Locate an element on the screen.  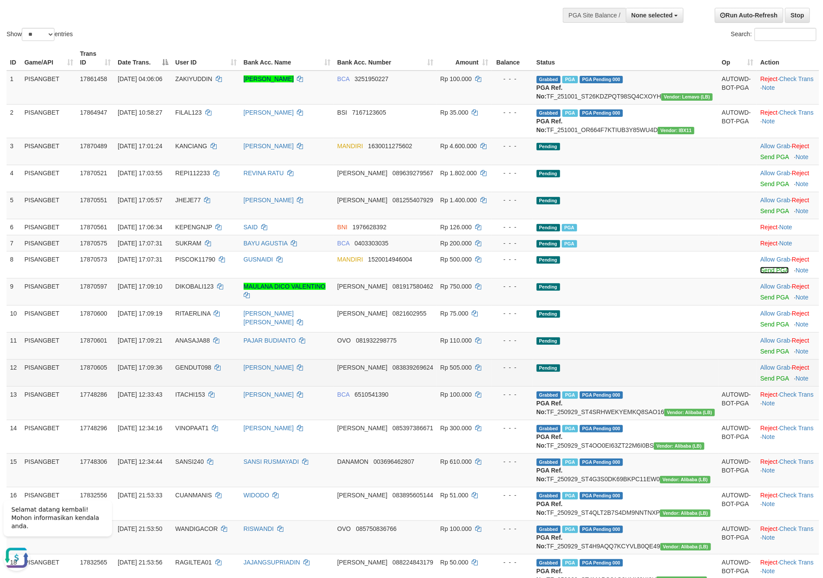
td: 12 is located at coordinates (14, 373).